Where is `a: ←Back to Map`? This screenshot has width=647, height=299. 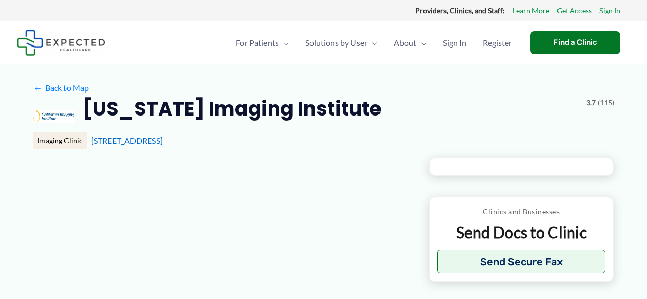
a: ←Back to Map is located at coordinates (61, 88).